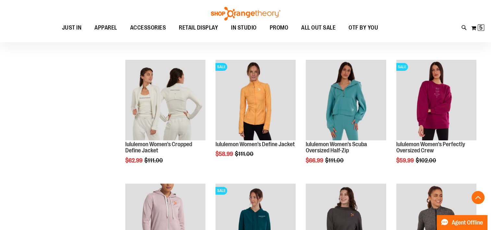 This screenshot has height=230, width=491. I want to click on span: Agent Offline, so click(467, 222).